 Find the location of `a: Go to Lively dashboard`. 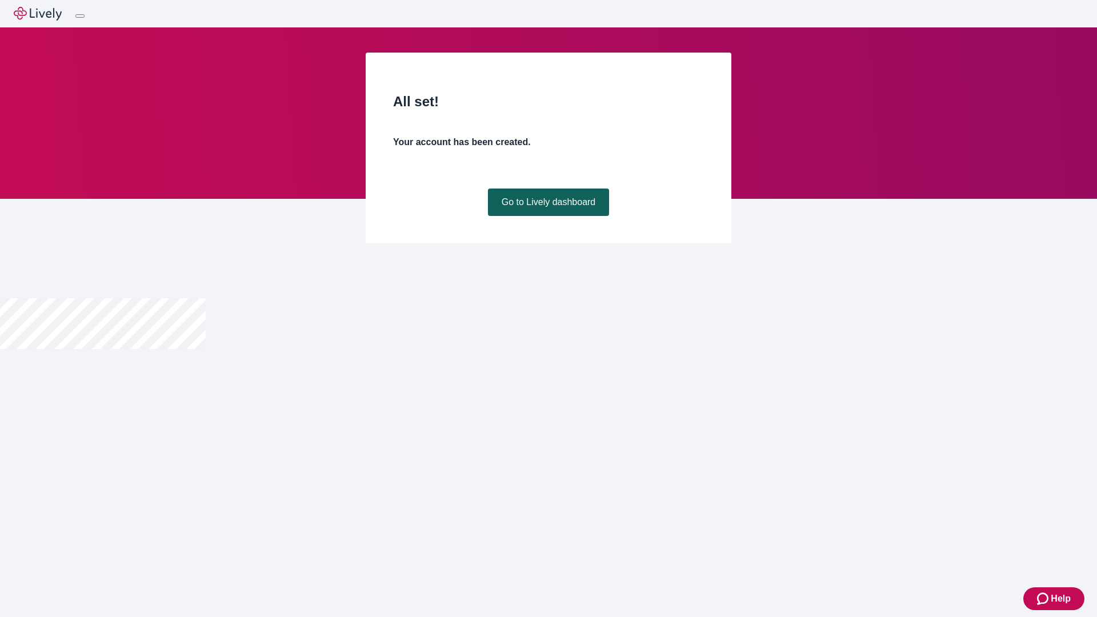

a: Go to Lively dashboard is located at coordinates (548, 202).